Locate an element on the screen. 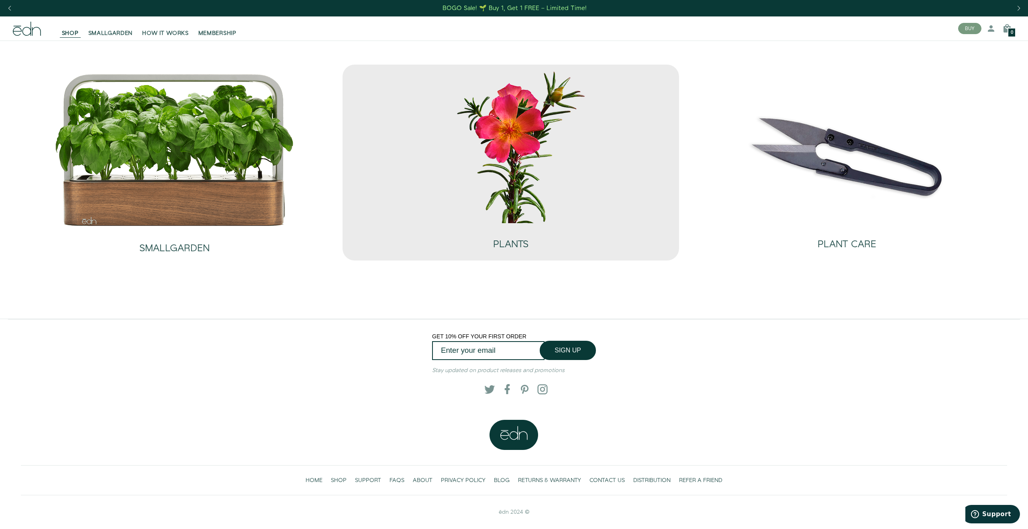 The image size is (1028, 529). span: FAQS is located at coordinates (397, 481).